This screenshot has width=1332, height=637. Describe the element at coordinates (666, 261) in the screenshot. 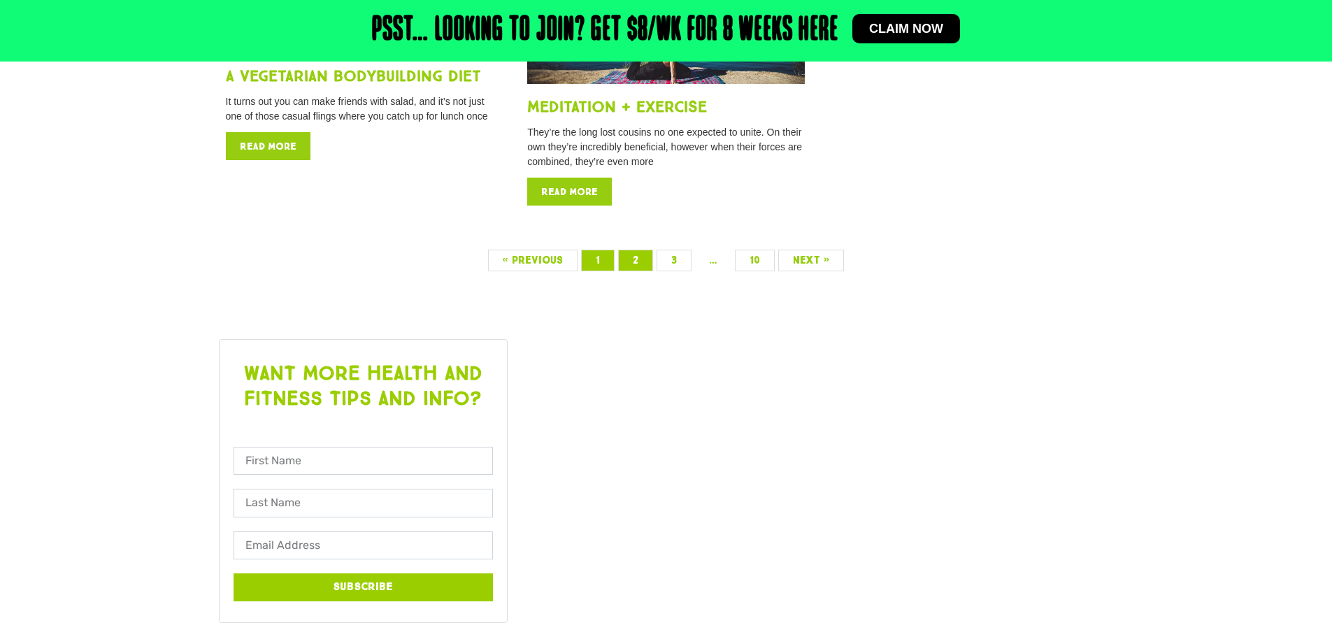

I see `nav: Pagination` at that location.